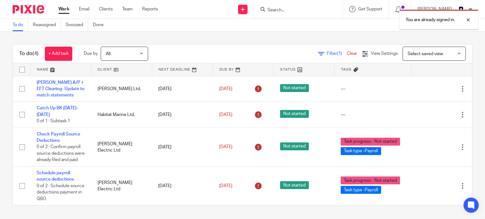  What do you see at coordinates (29, 54) in the screenshot?
I see `h1: To do` at bounding box center [29, 54].